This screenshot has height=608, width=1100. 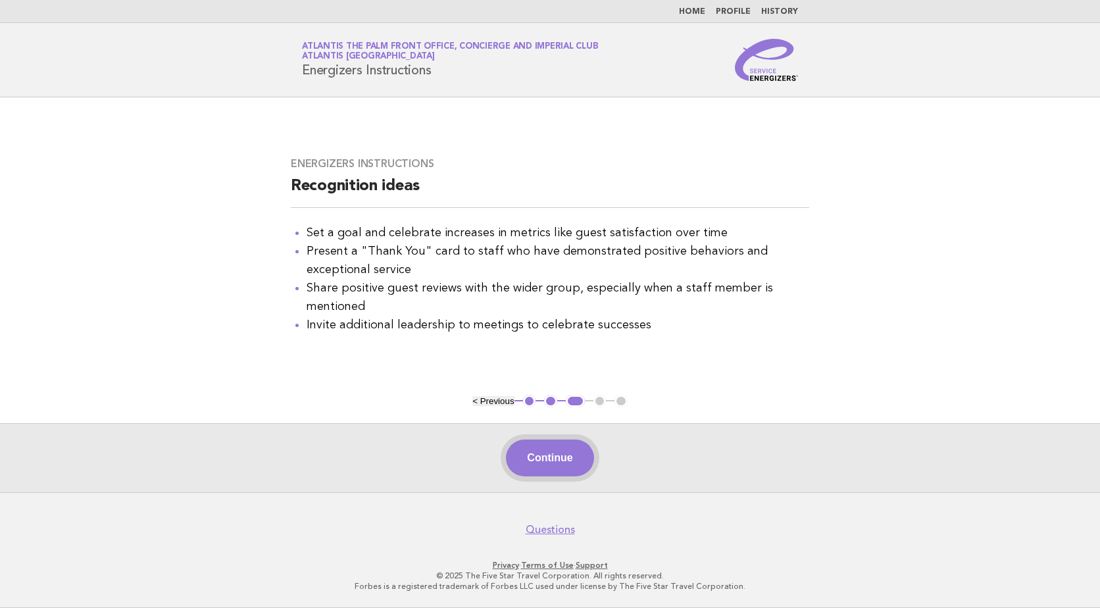 I want to click on a: Home, so click(x=692, y=12).